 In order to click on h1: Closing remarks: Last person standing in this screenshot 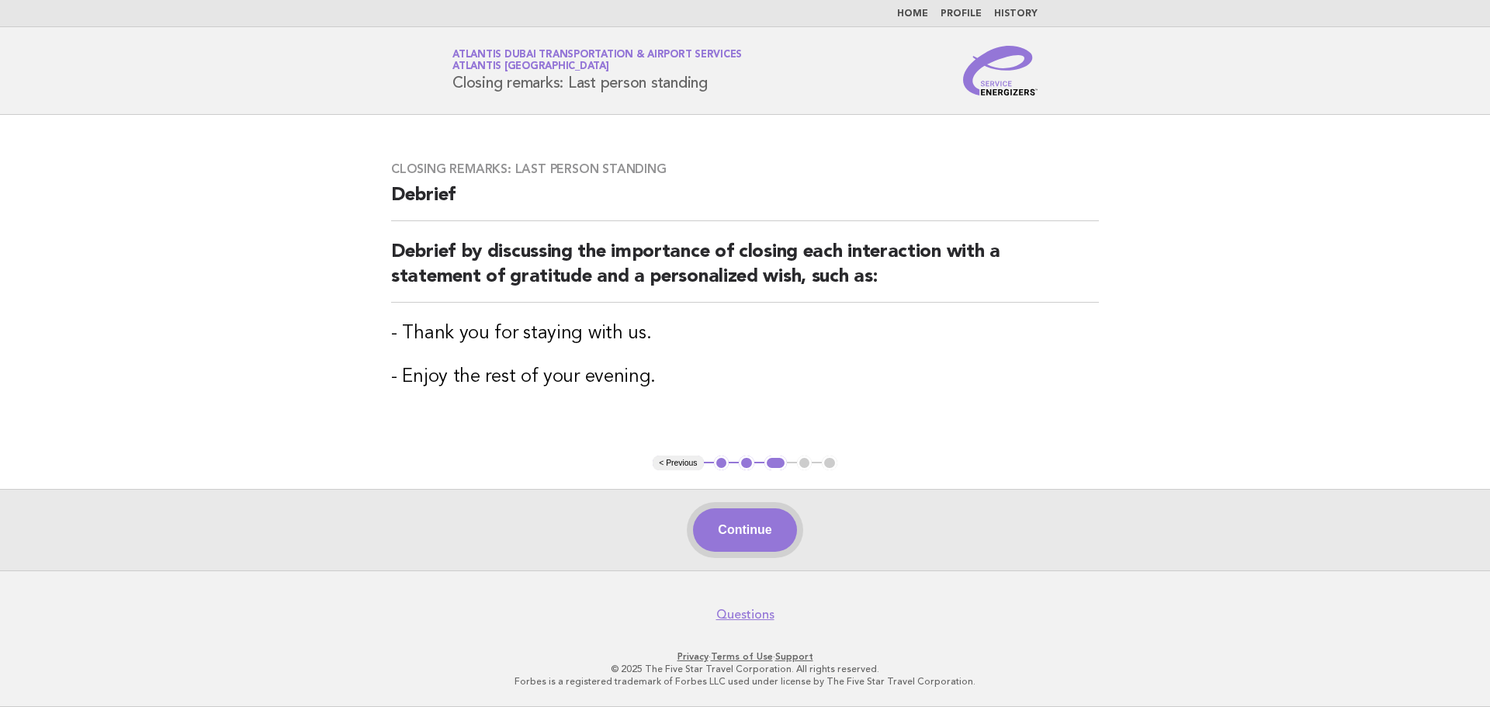, I will do `click(597, 71)`.